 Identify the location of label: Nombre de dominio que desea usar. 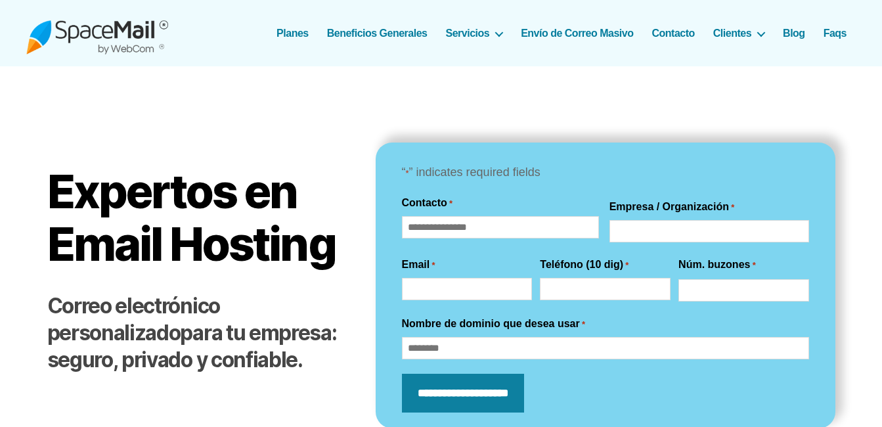
(493, 324).